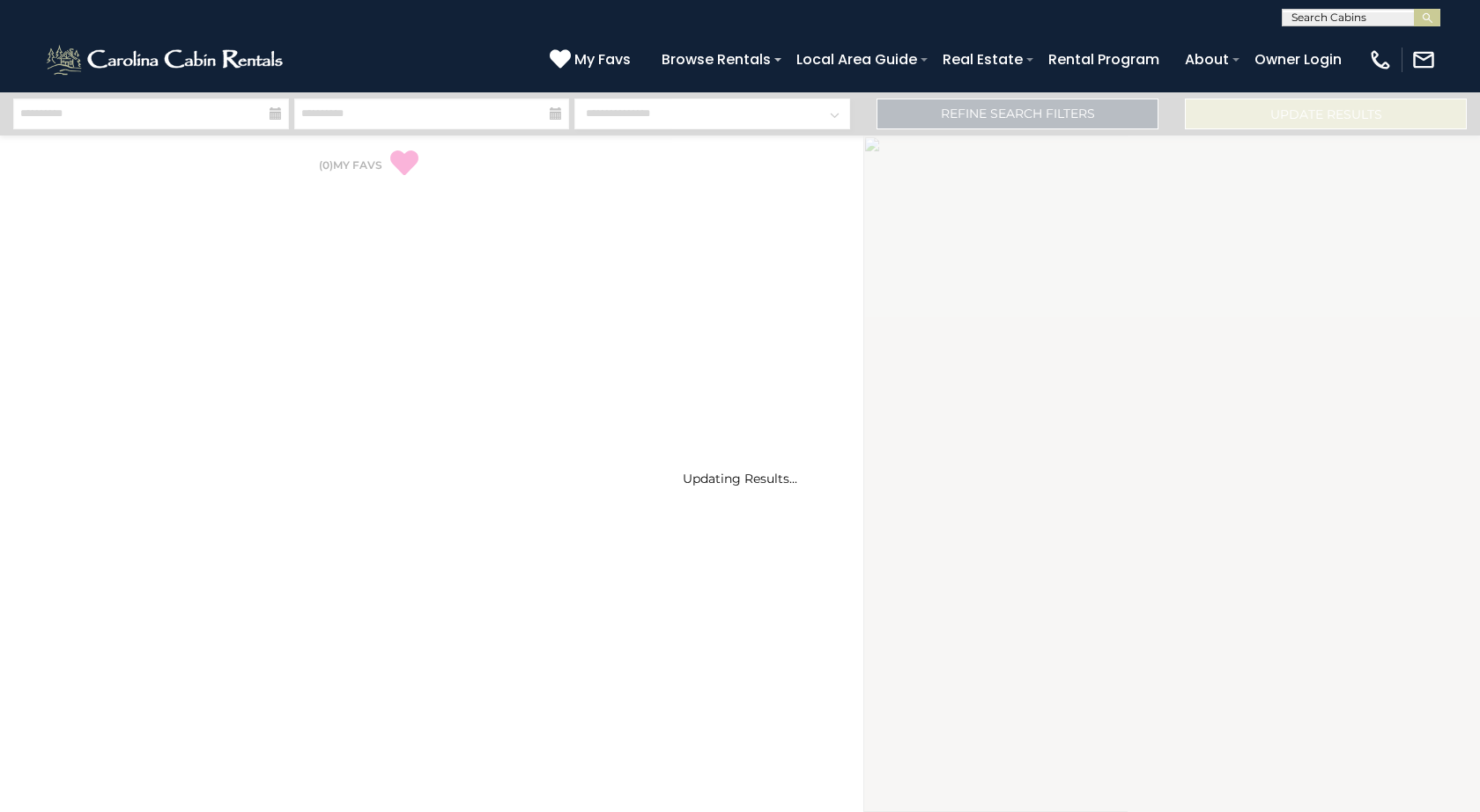  I want to click on a: Browse Rentals, so click(716, 59).